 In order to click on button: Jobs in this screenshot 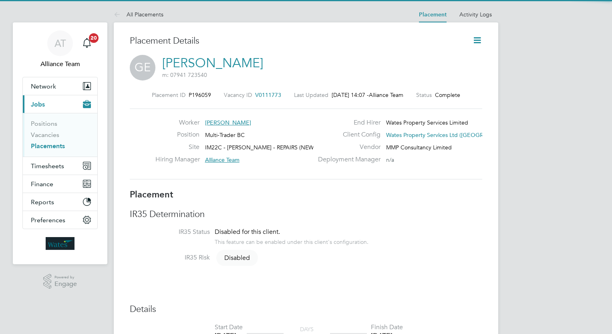, I will do `click(60, 104)`.